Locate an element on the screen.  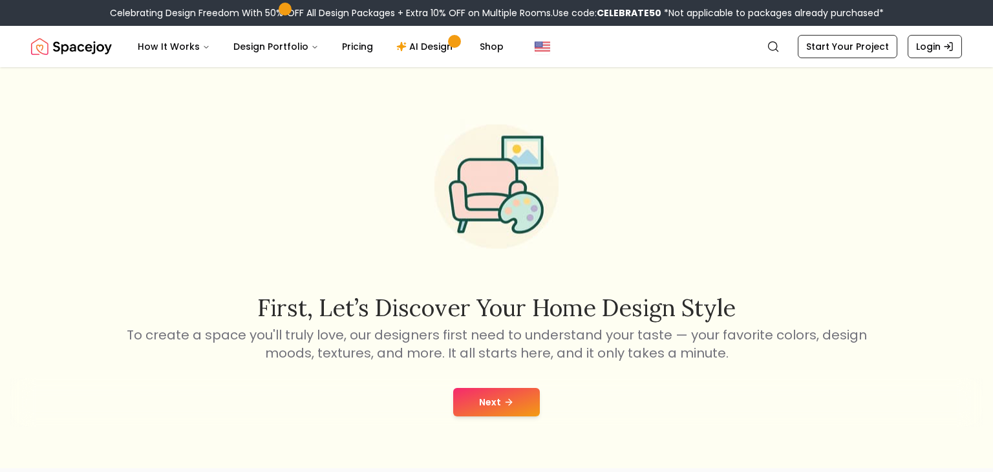
p: To create a space you'll truly love, our designers first need to understand your taste — your fav... is located at coordinates (496, 344).